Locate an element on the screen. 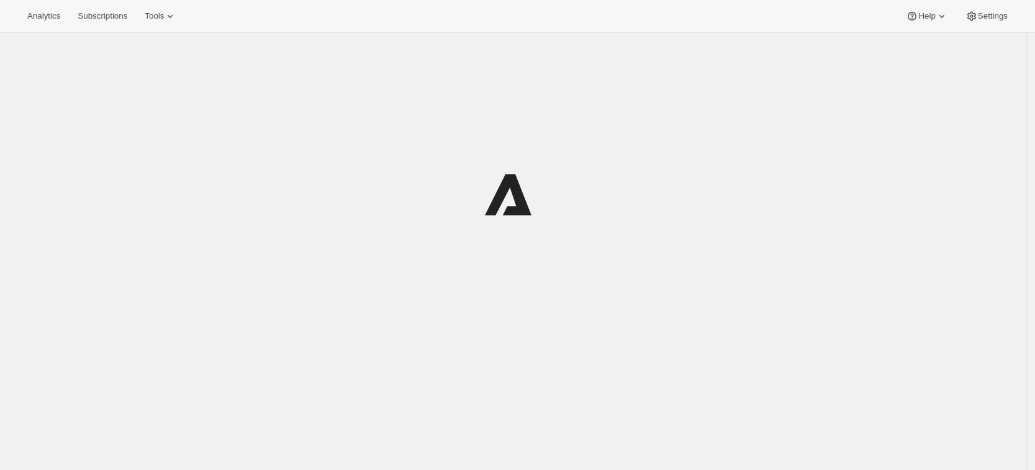 The image size is (1035, 470). button: Help is located at coordinates (926, 16).